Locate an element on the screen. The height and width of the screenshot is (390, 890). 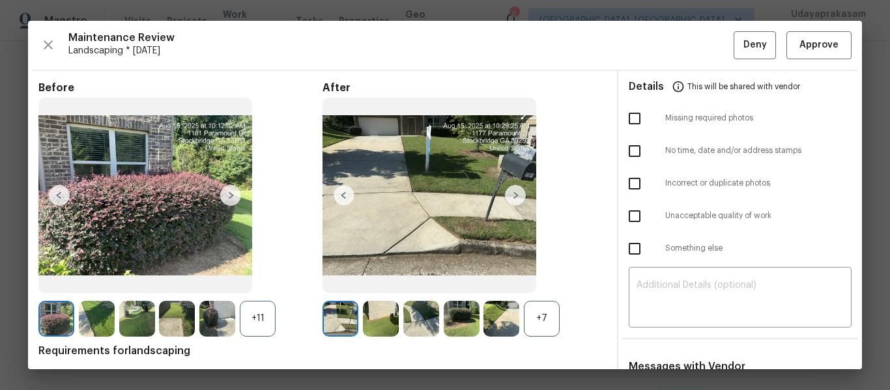
span: Approve is located at coordinates (819, 45).